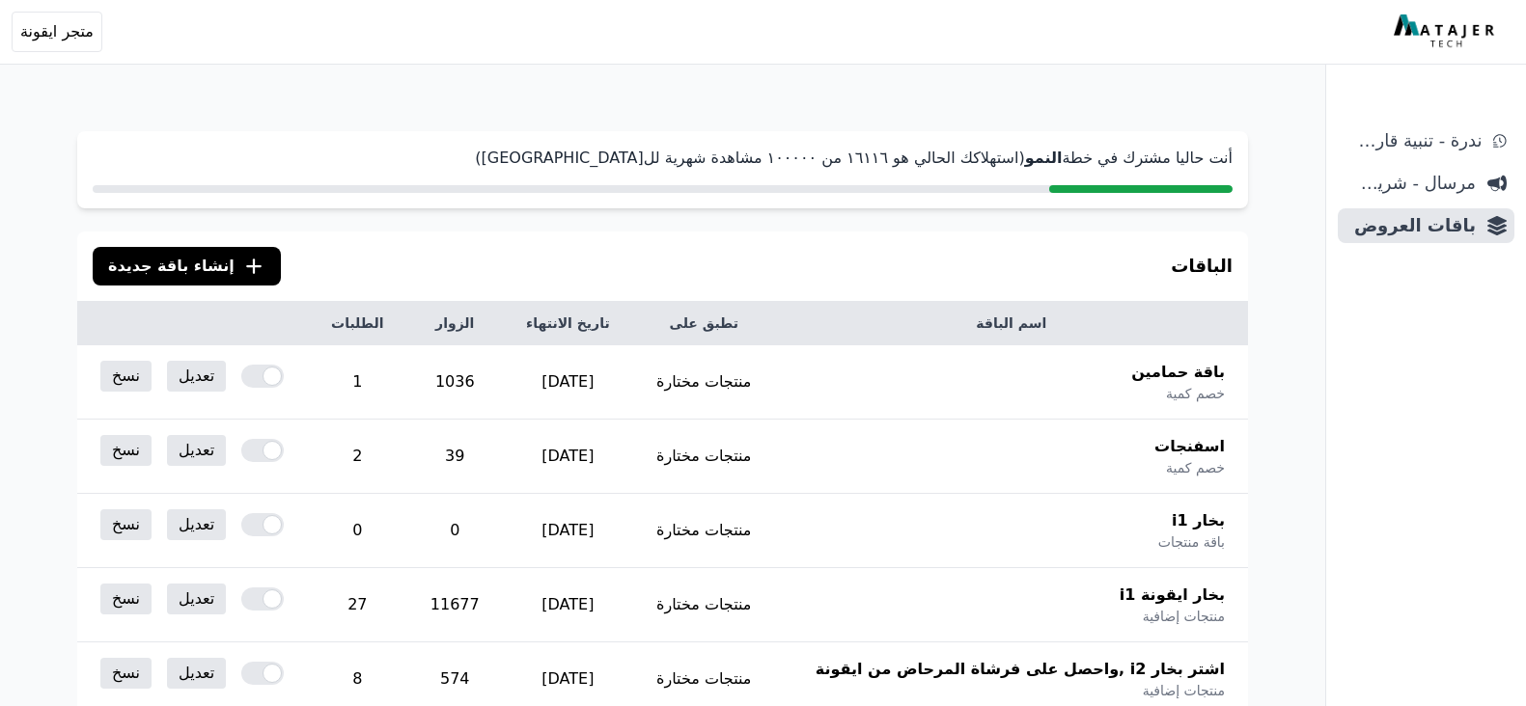 This screenshot has height=706, width=1526. Describe the element at coordinates (567, 323) in the screenshot. I see `th: تاريخ الانتهاء` at that location.